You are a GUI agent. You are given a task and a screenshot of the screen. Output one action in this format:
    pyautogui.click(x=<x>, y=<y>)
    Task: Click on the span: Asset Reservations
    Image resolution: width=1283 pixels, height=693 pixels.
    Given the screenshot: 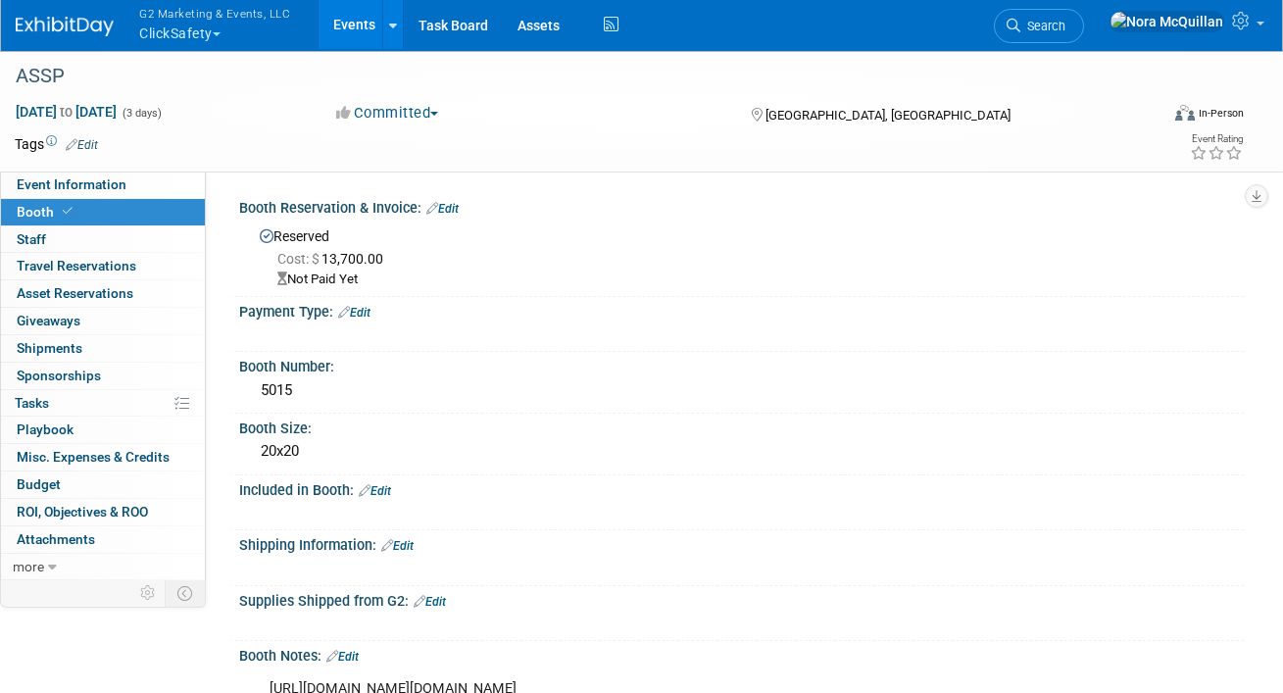 What is the action you would take?
    pyautogui.click(x=75, y=293)
    